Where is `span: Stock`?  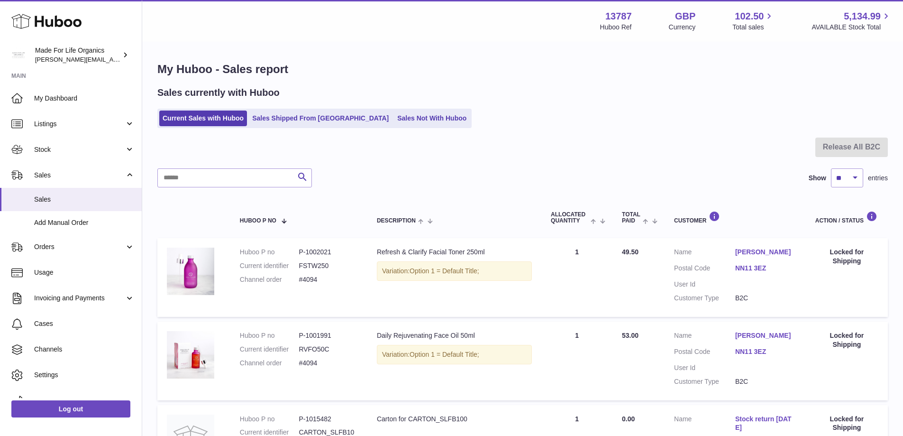
span: Stock is located at coordinates (79, 149).